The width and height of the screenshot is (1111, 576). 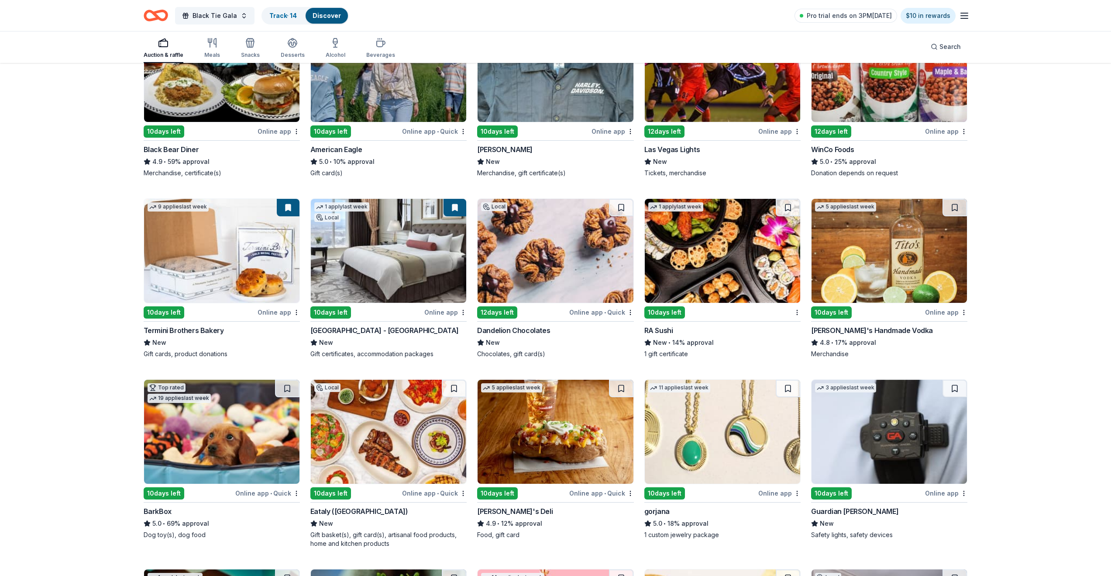 I want to click on a: Image for WinCo Foods1 applylast week12days leftOnline appWinCo Foods5.0•25% approvalDonation dep..., so click(x=890, y=97).